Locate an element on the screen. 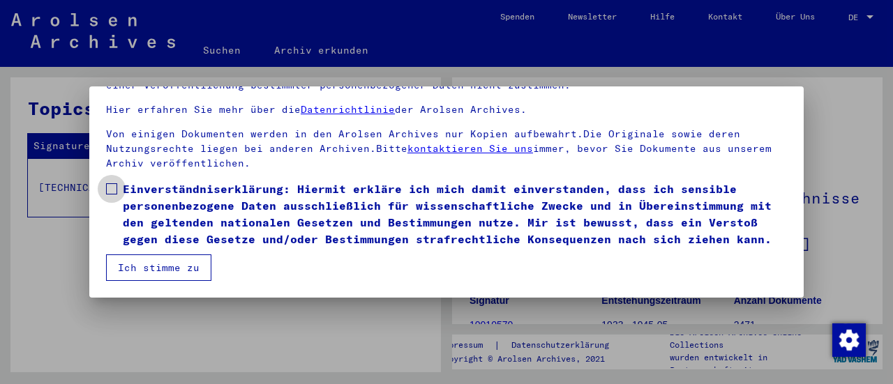 The height and width of the screenshot is (384, 893). p: Hier erfahren Sie mehr über die der Arolsen Archives. is located at coordinates (446, 110).